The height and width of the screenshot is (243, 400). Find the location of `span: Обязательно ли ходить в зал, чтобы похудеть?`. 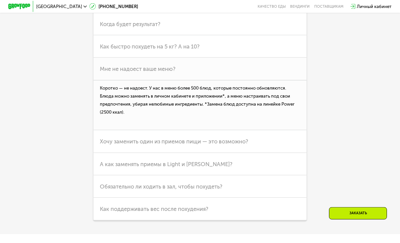

span: Обязательно ли ходить в зал, чтобы похудеть? is located at coordinates (161, 187).